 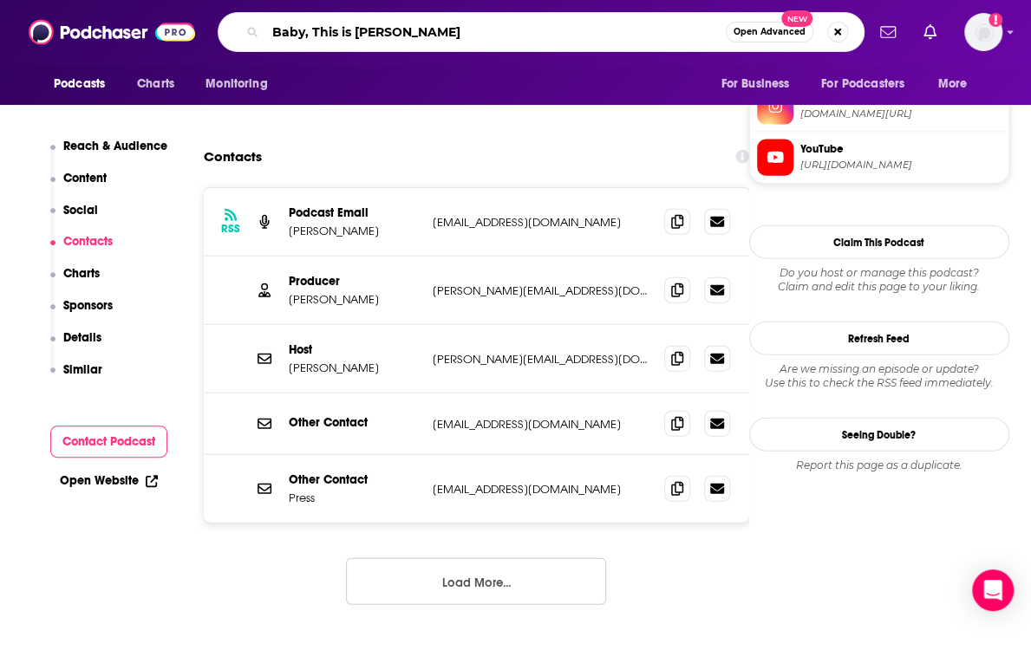 What do you see at coordinates (879, 273) in the screenshot?
I see `span: Do you host or manage this podcast?` at bounding box center [879, 273].